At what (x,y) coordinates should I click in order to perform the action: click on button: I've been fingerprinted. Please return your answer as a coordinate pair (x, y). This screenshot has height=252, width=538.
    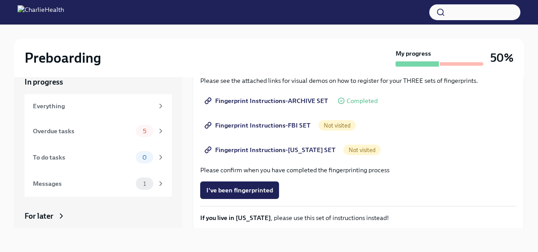
    Looking at the image, I should click on (240, 190).